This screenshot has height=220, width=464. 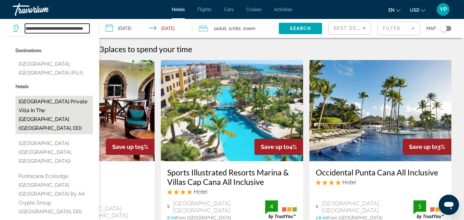 I want to click on span: YP, so click(x=443, y=9).